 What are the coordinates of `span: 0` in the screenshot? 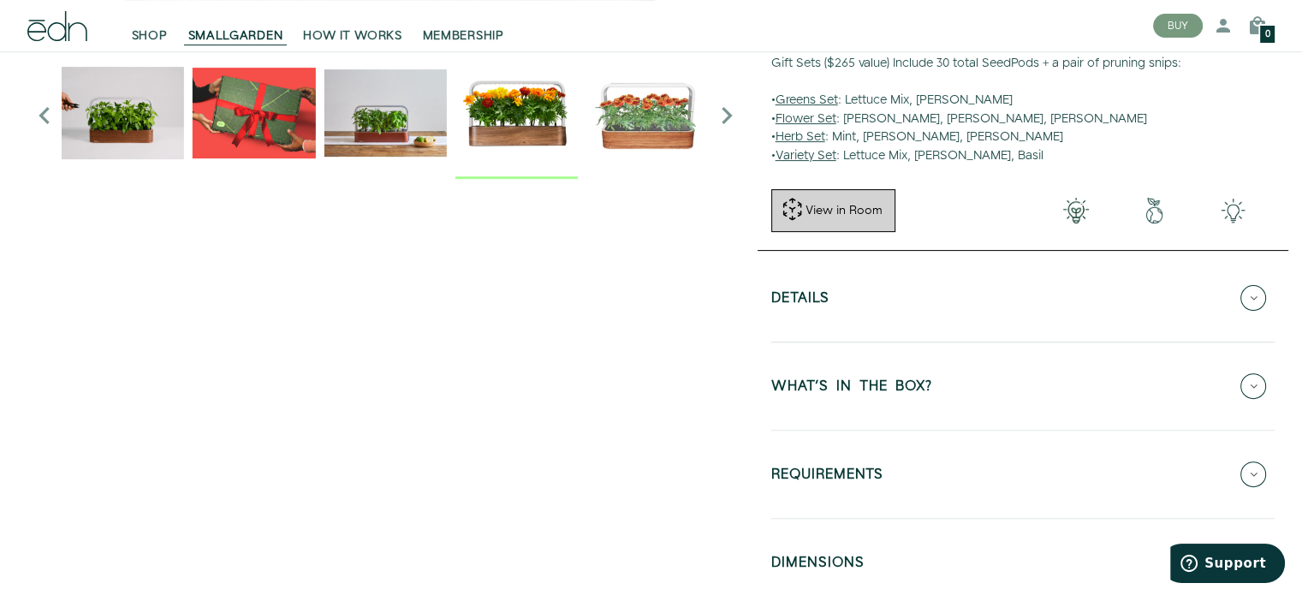 It's located at (1268, 34).